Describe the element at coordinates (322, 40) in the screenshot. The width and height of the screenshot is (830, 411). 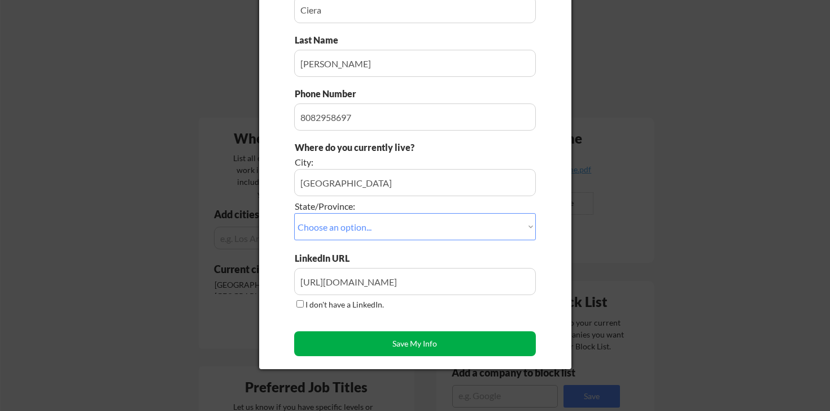
I see `div: Last Name` at that location.